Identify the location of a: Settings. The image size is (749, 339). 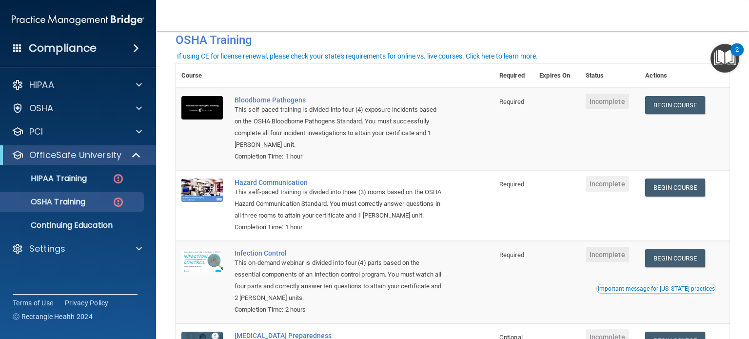
(77, 249).